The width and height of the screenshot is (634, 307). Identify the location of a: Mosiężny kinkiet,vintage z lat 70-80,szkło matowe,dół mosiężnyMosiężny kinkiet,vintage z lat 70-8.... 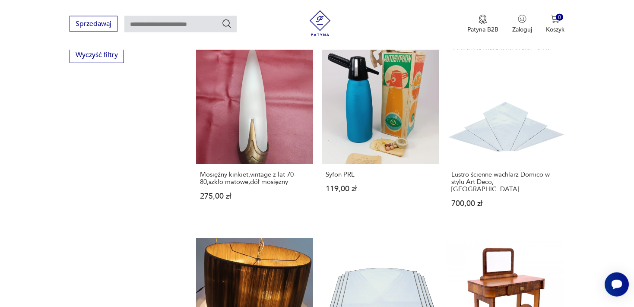
(254, 136).